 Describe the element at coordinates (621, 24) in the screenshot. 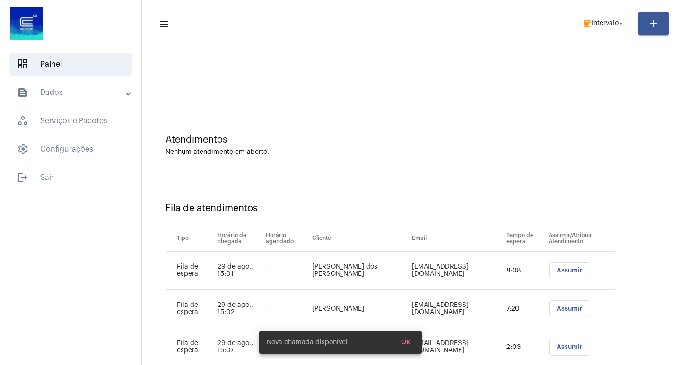

I see `mat-icon: arrow_drop_down` at that location.